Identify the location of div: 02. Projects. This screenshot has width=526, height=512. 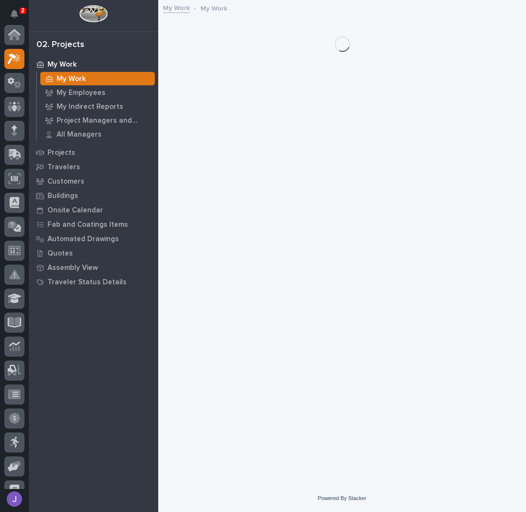
(60, 45).